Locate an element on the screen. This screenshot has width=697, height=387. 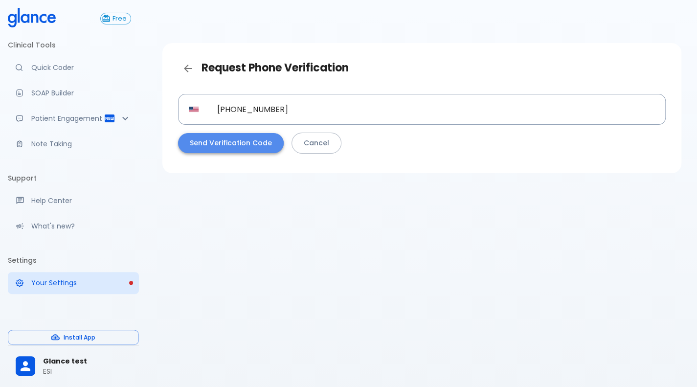
a: Moramiz: Find ICD10AM codes instantly is located at coordinates (73, 67).